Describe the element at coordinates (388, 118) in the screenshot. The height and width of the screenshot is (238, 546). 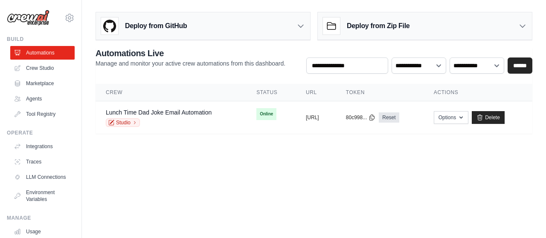
I see `a: Reset` at that location.